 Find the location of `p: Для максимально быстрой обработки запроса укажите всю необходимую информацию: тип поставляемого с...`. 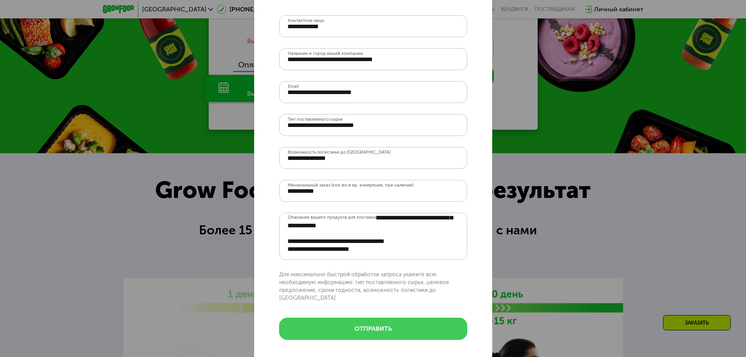

p: Для максимально быстрой обработки запроса укажите всю необходимую информацию: тип поставляемого с... is located at coordinates (373, 286).